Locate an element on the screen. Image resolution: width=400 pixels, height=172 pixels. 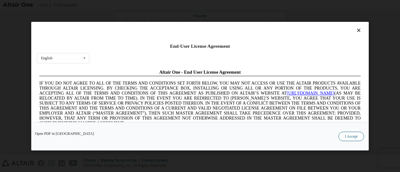
div: English is located at coordinates (47, 58).